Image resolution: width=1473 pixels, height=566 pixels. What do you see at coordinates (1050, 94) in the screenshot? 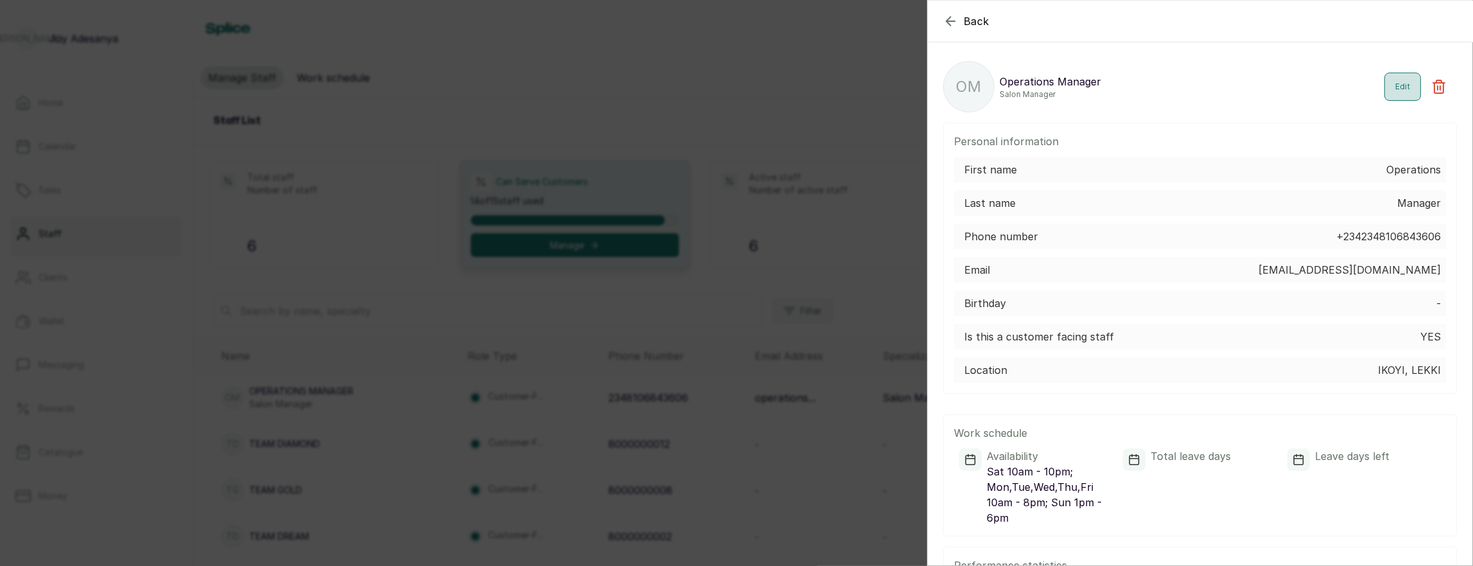
I see `p: Salon Manager` at bounding box center [1050, 94].